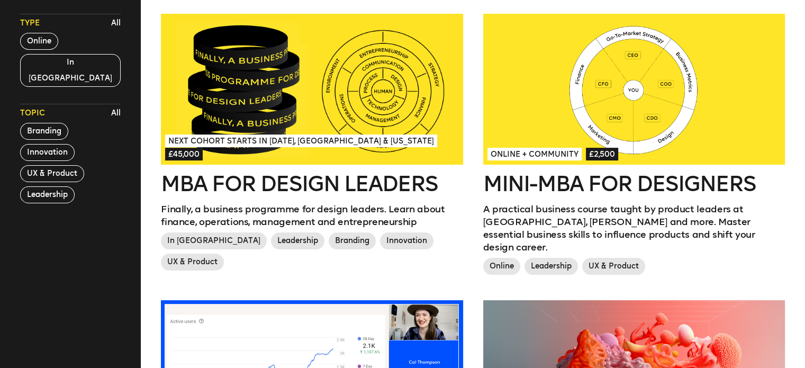 The width and height of the screenshot is (805, 368). What do you see at coordinates (39, 41) in the screenshot?
I see `button: Online` at bounding box center [39, 41].